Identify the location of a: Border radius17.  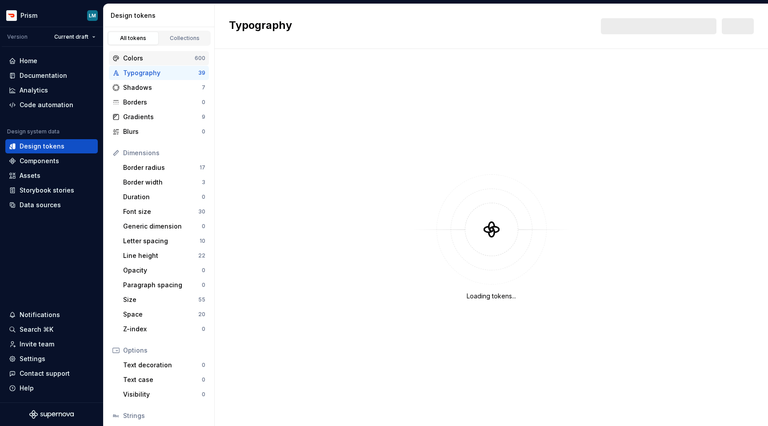
(164, 168).